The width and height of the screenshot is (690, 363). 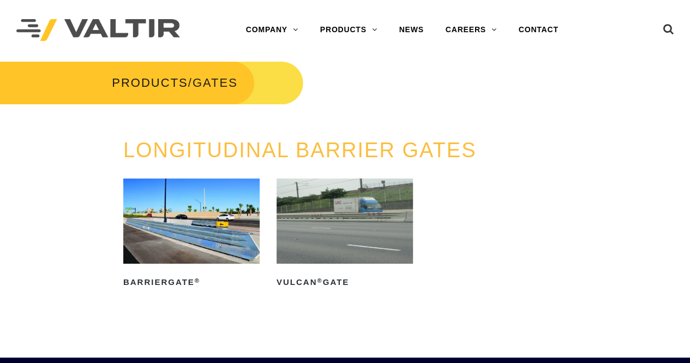 I want to click on a: CONTACT, so click(x=539, y=30).